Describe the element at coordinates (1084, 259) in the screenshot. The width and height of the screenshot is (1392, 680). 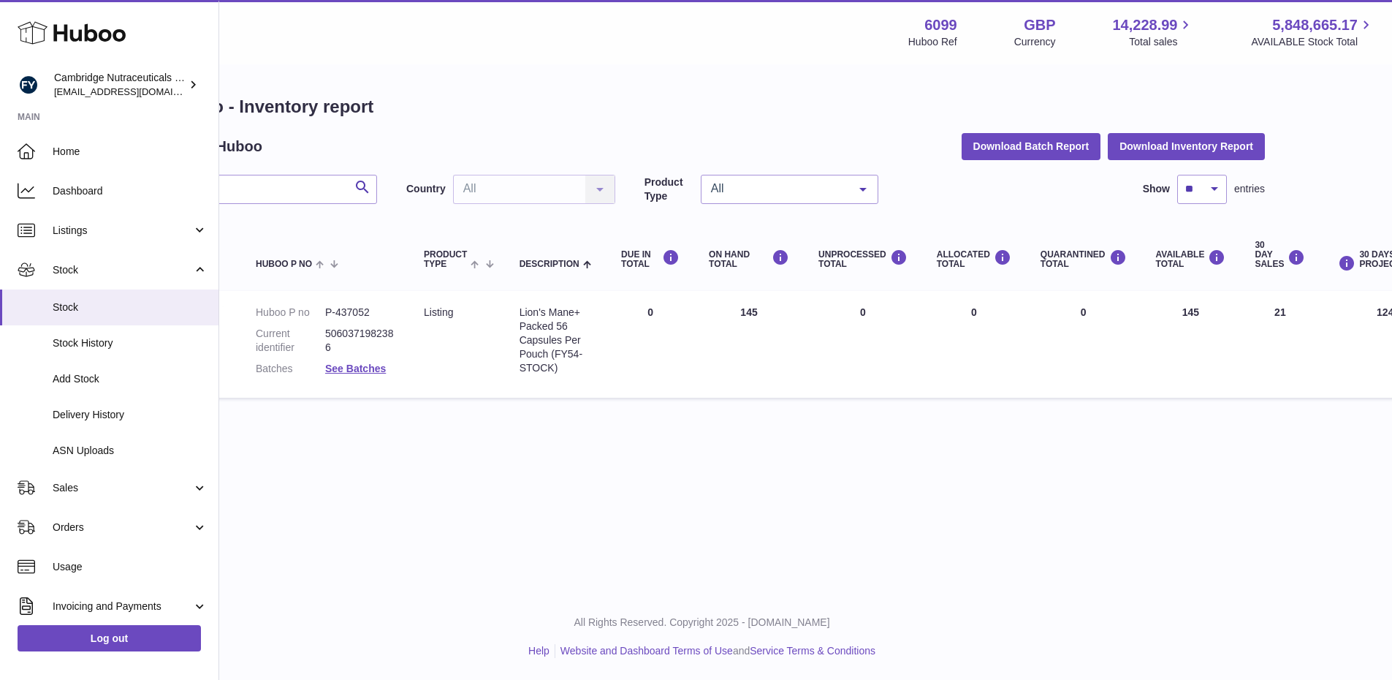
I see `div: QUARANTINED Total` at that location.